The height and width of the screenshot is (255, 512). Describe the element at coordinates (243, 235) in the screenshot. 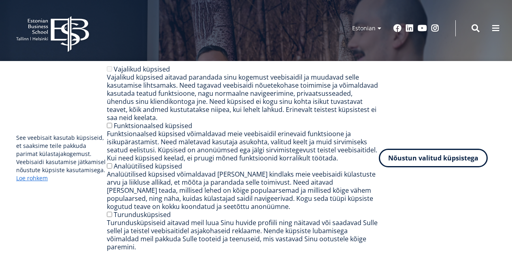

I see `div: Turundusküpsiseid aitavad meil luua Sinu huvide profiili ning näitavad või saadavad Sulle sellel ...` at that location.